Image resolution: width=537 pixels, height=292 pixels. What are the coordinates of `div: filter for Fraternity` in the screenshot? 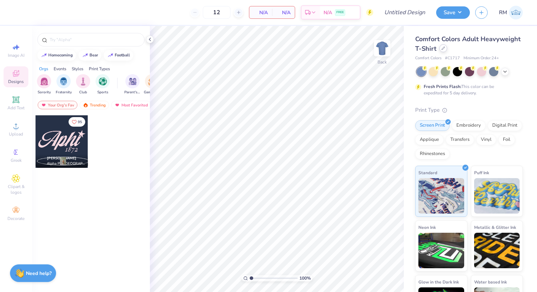 It's located at (64, 85).